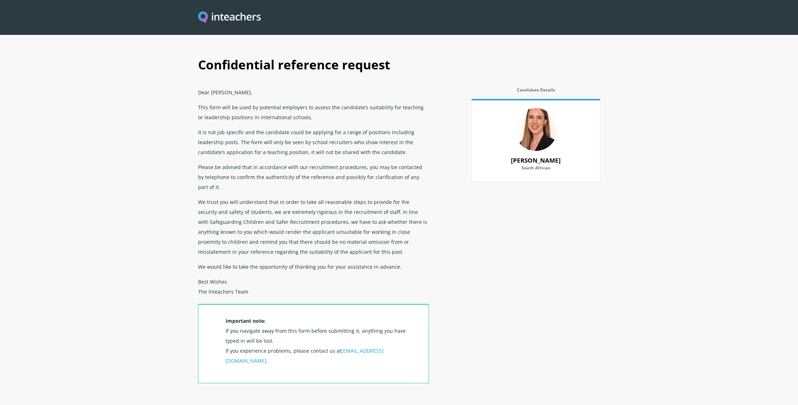 Image resolution: width=798 pixels, height=405 pixels. I want to click on p: Best Wishes The Inteachers Team, so click(313, 289).